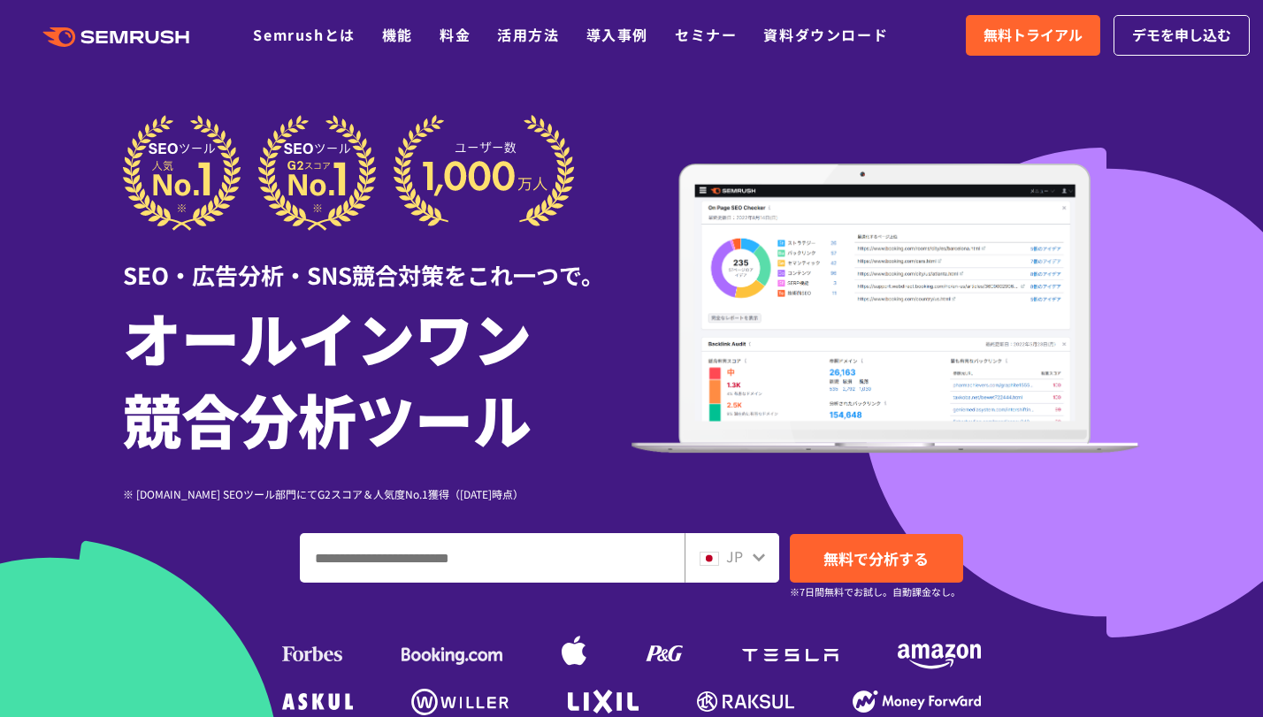 The width and height of the screenshot is (1263, 717). What do you see at coordinates (1182, 35) in the screenshot?
I see `a: デモを申し込む` at bounding box center [1182, 35].